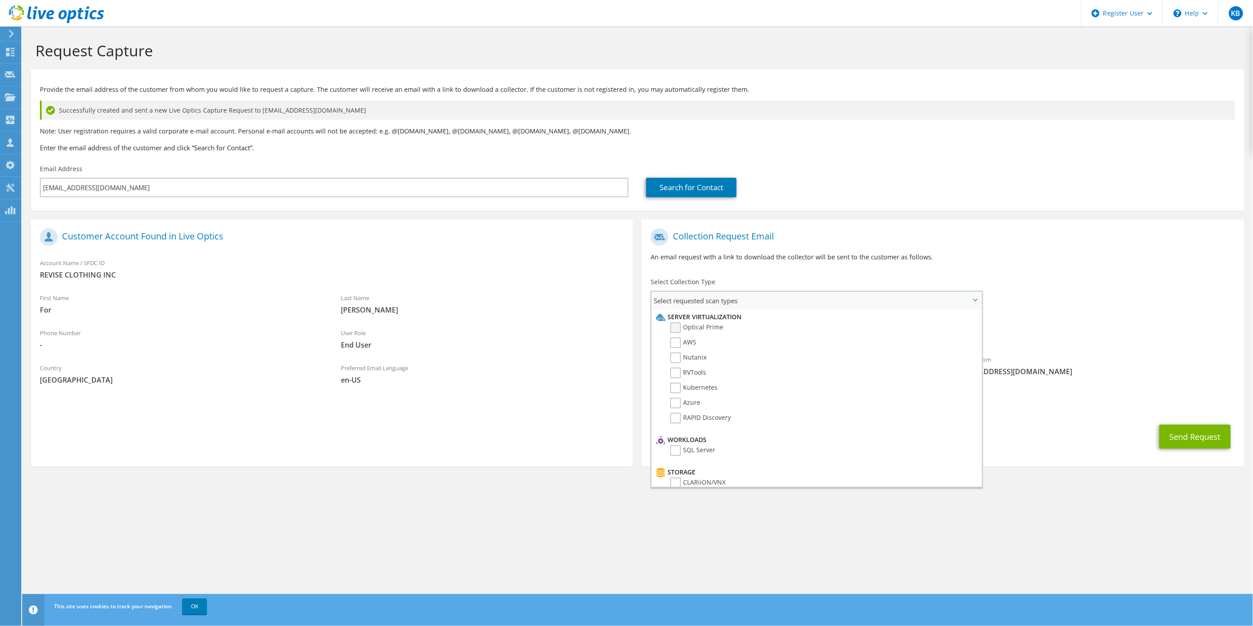 The image size is (1253, 626). I want to click on li: Workloads, so click(815, 440).